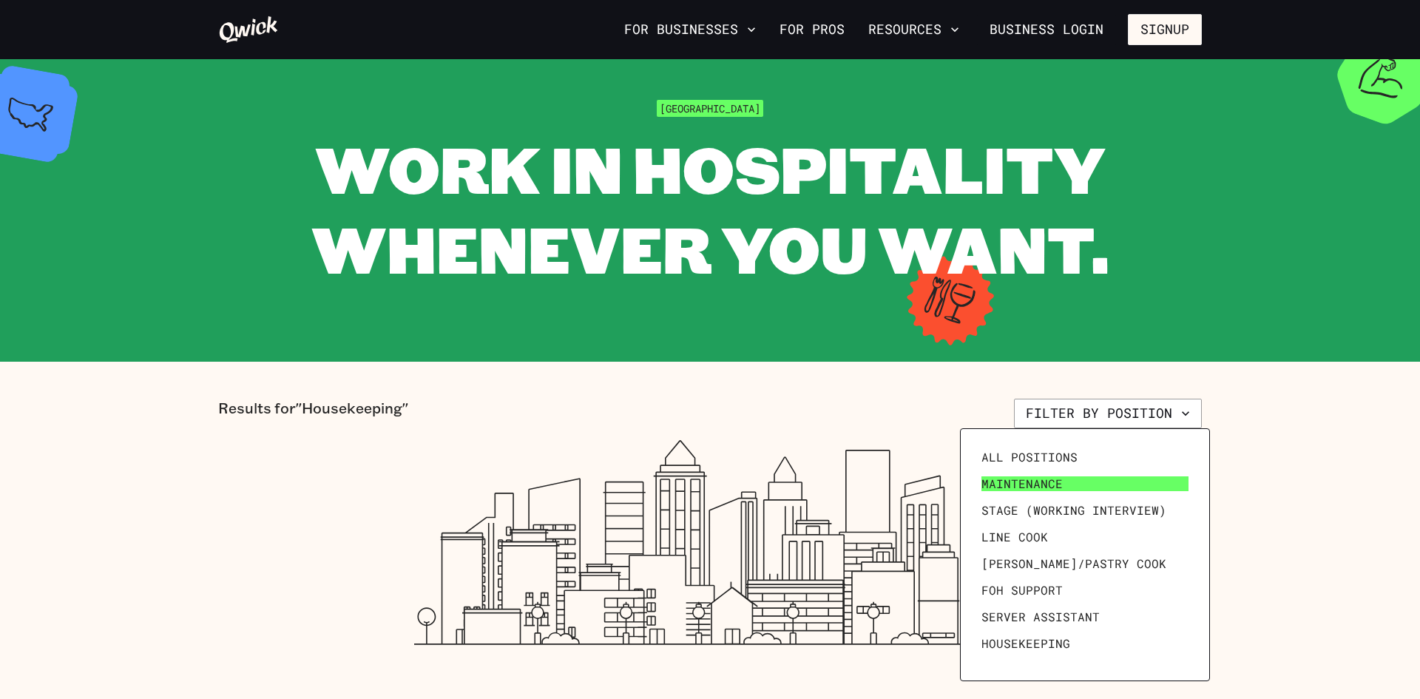  I want to click on span: Stage (working interview), so click(1074, 510).